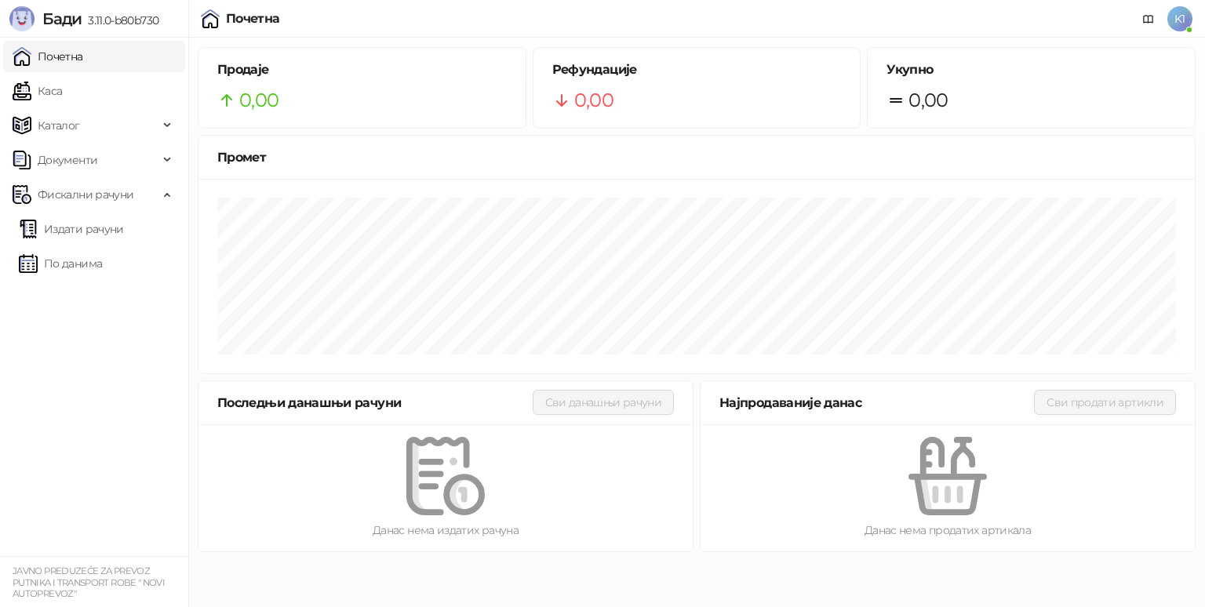 The height and width of the screenshot is (607, 1205). What do you see at coordinates (67, 160) in the screenshot?
I see `span: Документи` at bounding box center [67, 160].